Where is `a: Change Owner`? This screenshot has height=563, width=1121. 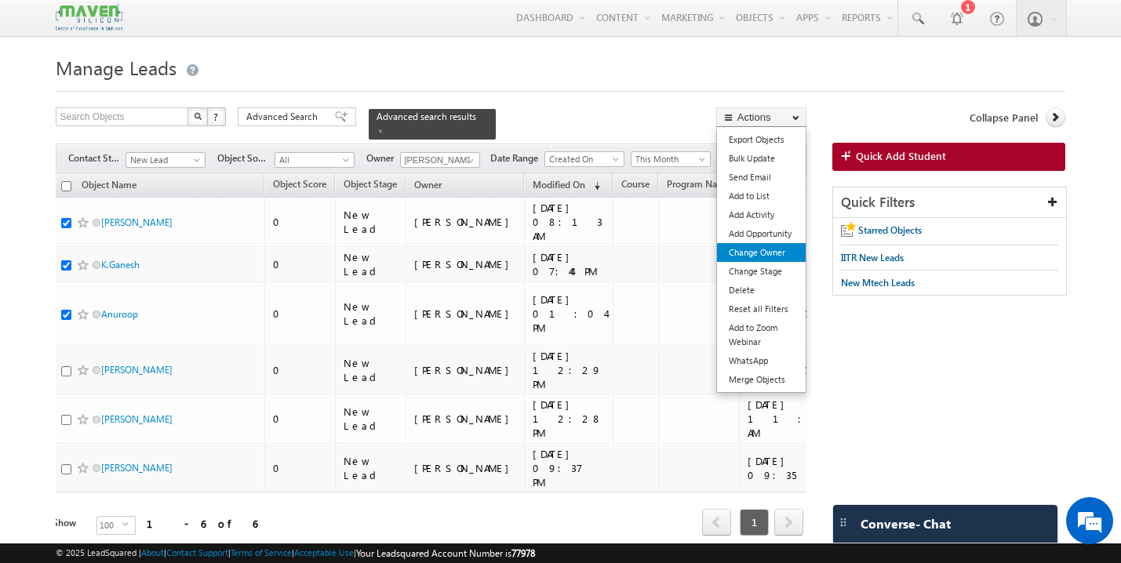
a: Change Owner is located at coordinates (761, 253).